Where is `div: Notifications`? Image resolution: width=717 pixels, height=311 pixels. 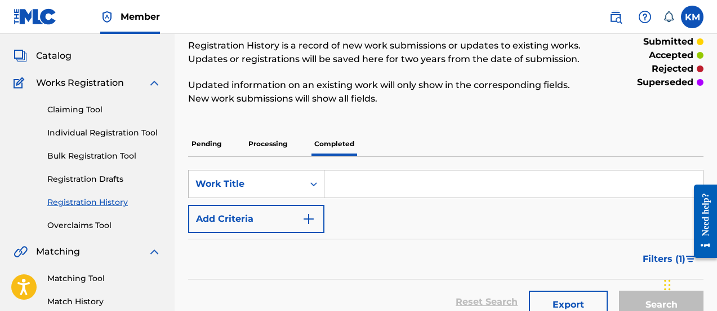 div: Notifications is located at coordinates (669, 17).